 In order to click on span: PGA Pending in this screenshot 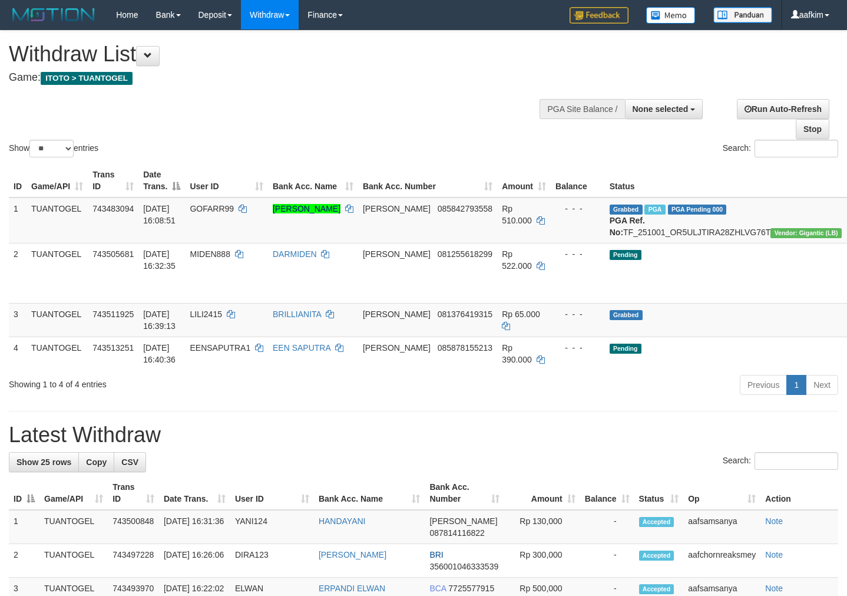, I will do `click(698, 209)`.